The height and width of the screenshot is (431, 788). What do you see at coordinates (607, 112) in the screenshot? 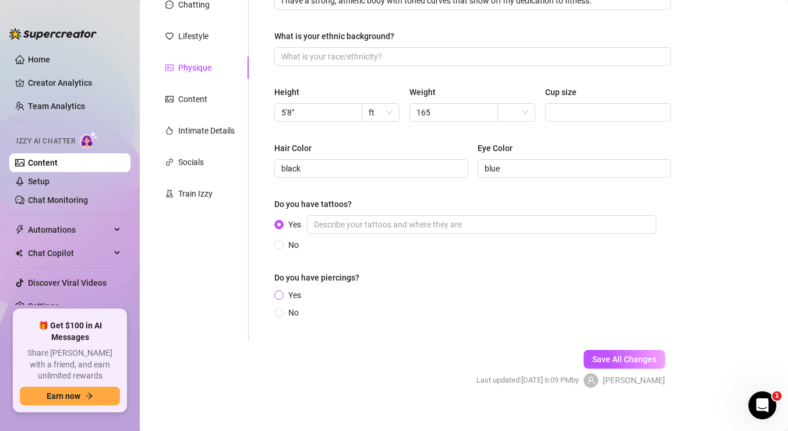
I see `input: Cup size` at bounding box center [607, 112].